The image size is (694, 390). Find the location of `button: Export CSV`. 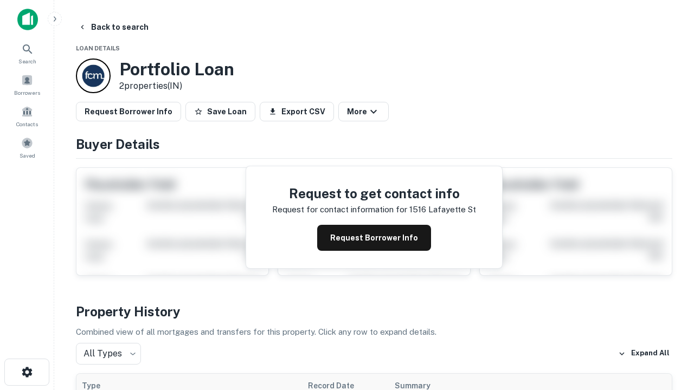

button: Export CSV is located at coordinates (297, 112).